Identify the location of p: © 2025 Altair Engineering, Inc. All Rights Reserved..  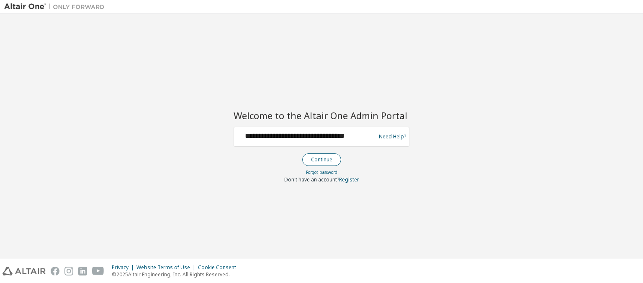
(176, 275).